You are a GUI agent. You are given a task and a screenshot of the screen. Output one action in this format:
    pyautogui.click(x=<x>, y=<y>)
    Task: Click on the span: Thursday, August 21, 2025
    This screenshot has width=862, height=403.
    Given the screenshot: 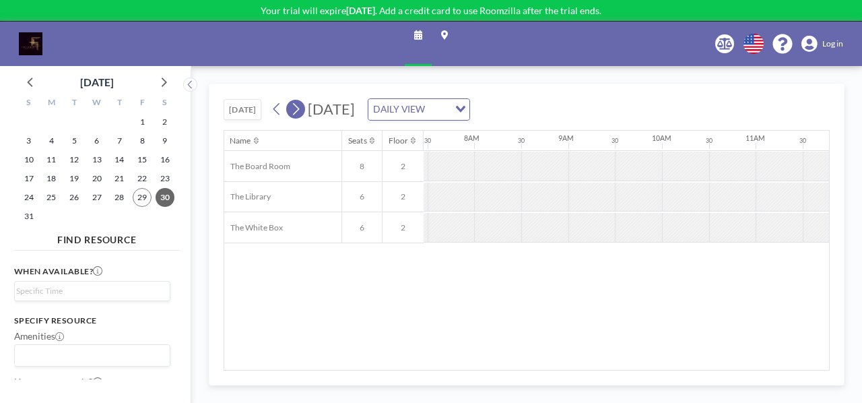 What is the action you would take?
    pyautogui.click(x=119, y=178)
    